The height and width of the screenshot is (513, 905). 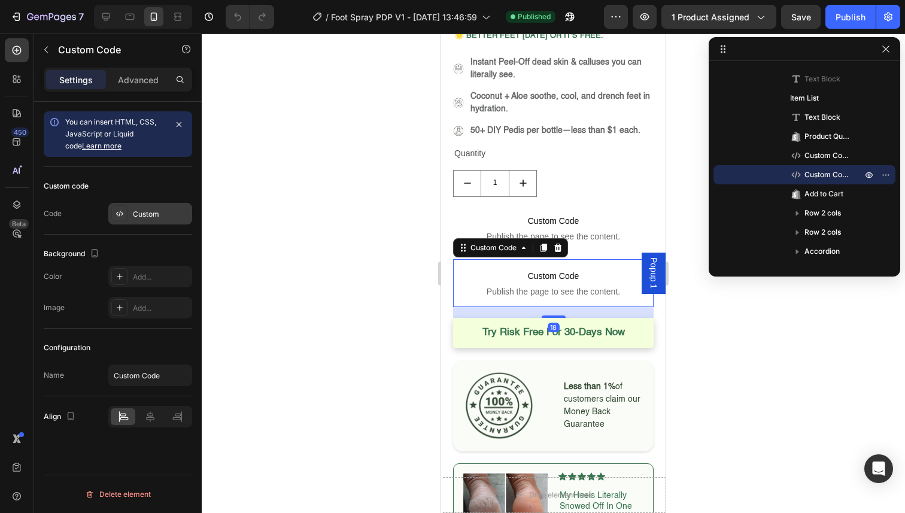 I want to click on div: Name, so click(x=54, y=375).